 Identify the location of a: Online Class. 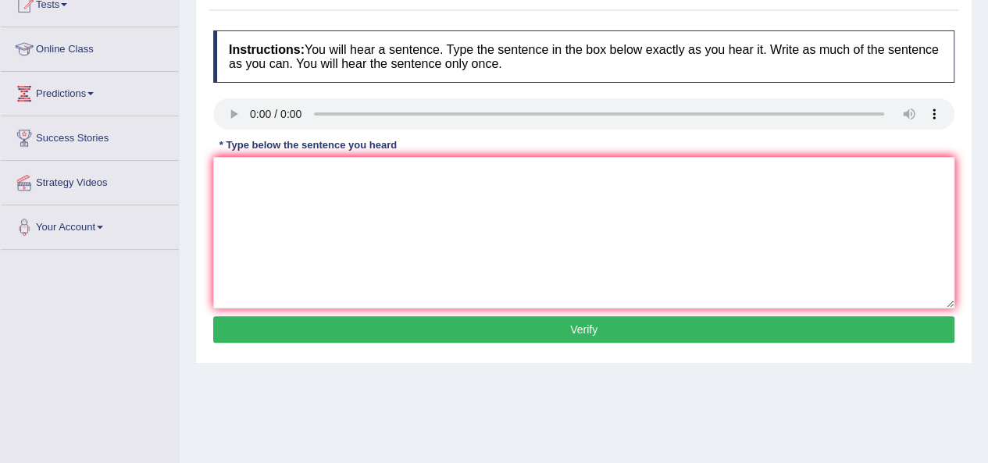
(90, 47).